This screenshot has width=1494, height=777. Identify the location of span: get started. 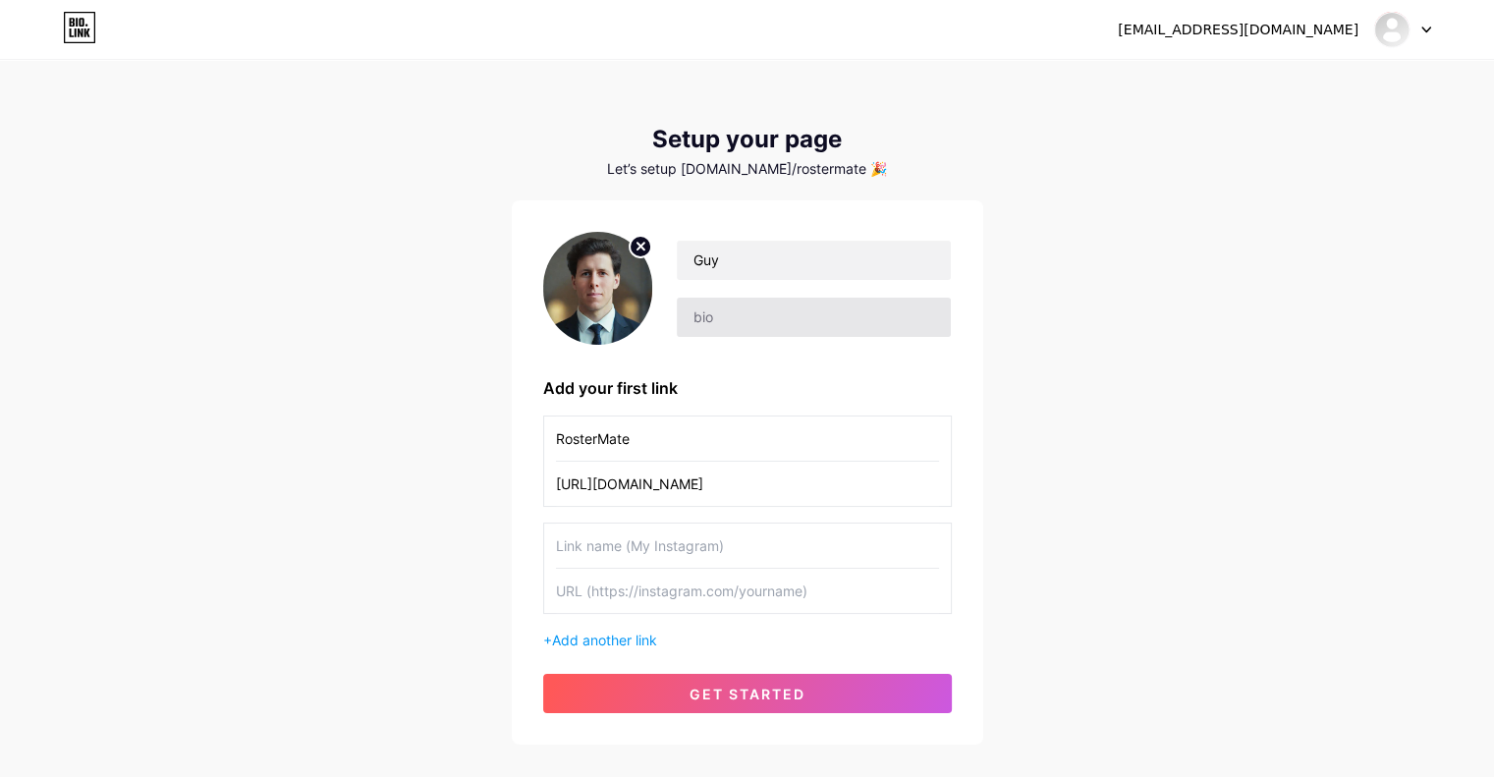
(748, 694).